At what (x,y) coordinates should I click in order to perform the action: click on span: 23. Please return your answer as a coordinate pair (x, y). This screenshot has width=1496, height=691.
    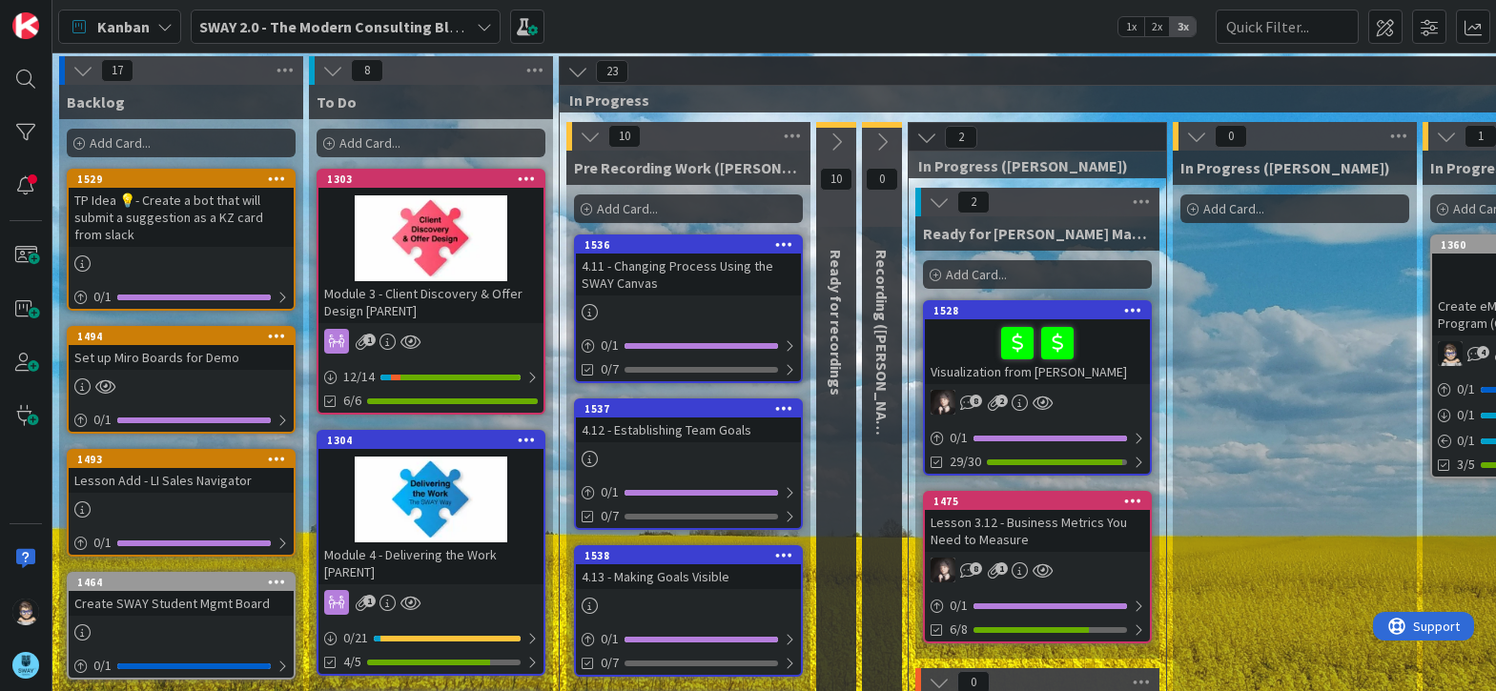
    Looking at the image, I should click on (612, 72).